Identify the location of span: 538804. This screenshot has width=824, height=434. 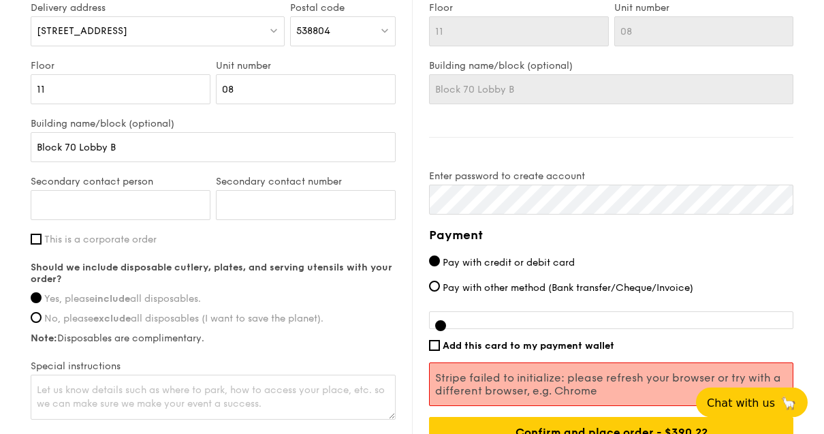
(313, 31).